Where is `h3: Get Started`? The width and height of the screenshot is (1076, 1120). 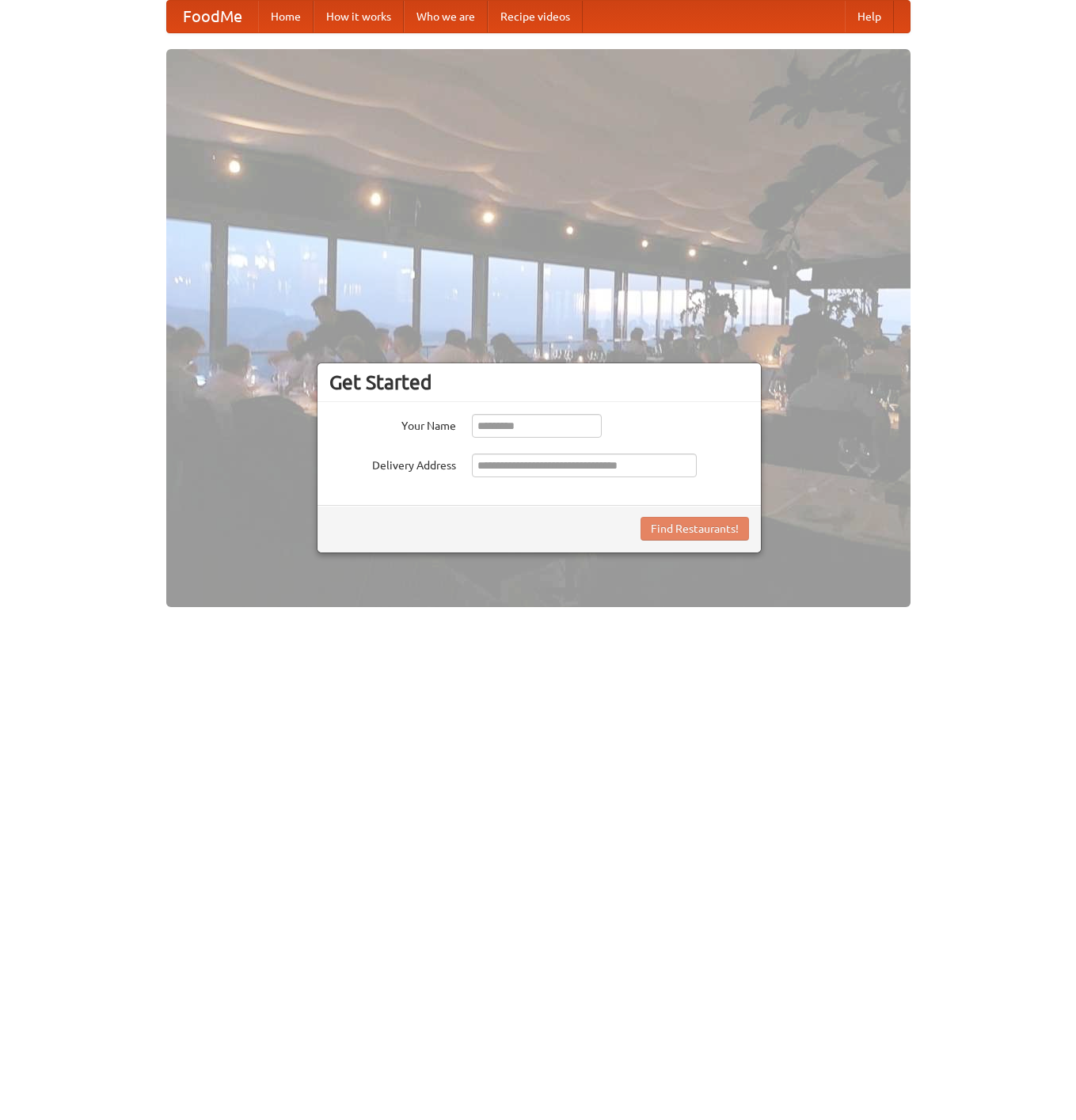 h3: Get Started is located at coordinates (539, 382).